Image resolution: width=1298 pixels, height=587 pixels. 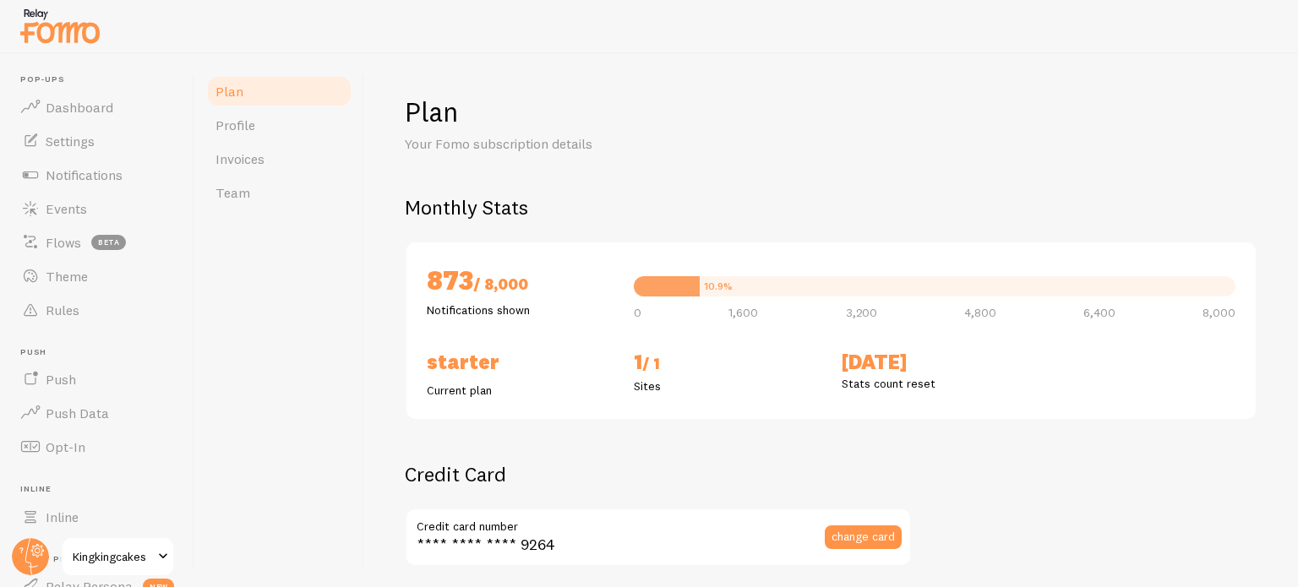 What do you see at coordinates (863, 537) in the screenshot?
I see `span: change card` at bounding box center [863, 537].